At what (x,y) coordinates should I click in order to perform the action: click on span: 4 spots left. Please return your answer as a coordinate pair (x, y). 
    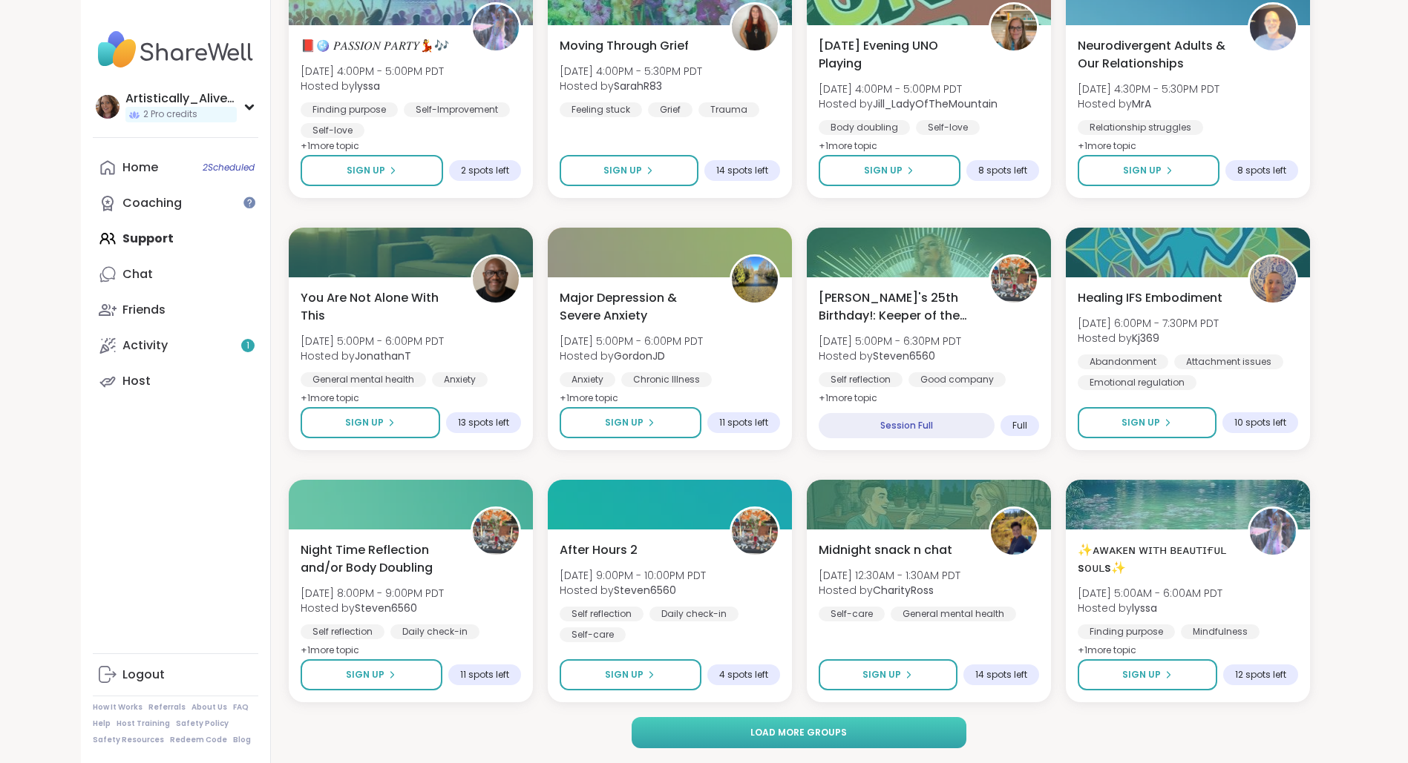
    Looking at the image, I should click on (743, 675).